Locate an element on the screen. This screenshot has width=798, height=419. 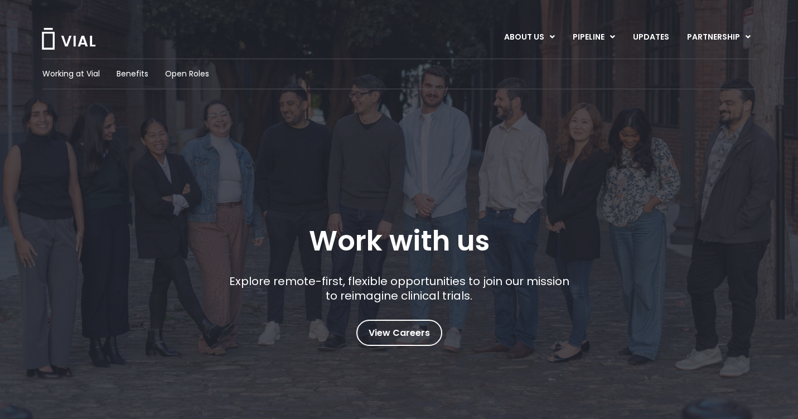
a: PIPELINEMenu Toggle is located at coordinates (593, 37).